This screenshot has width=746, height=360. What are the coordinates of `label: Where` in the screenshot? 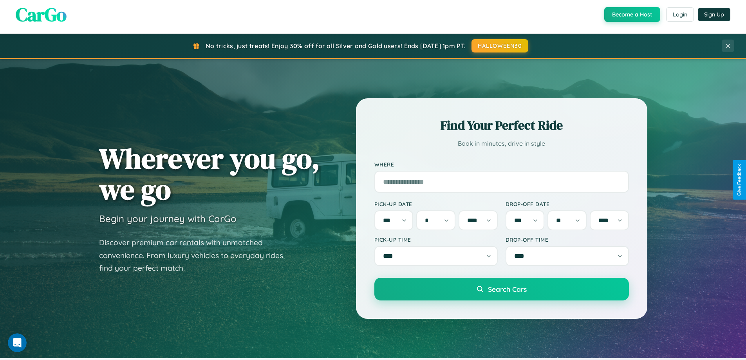 It's located at (501, 164).